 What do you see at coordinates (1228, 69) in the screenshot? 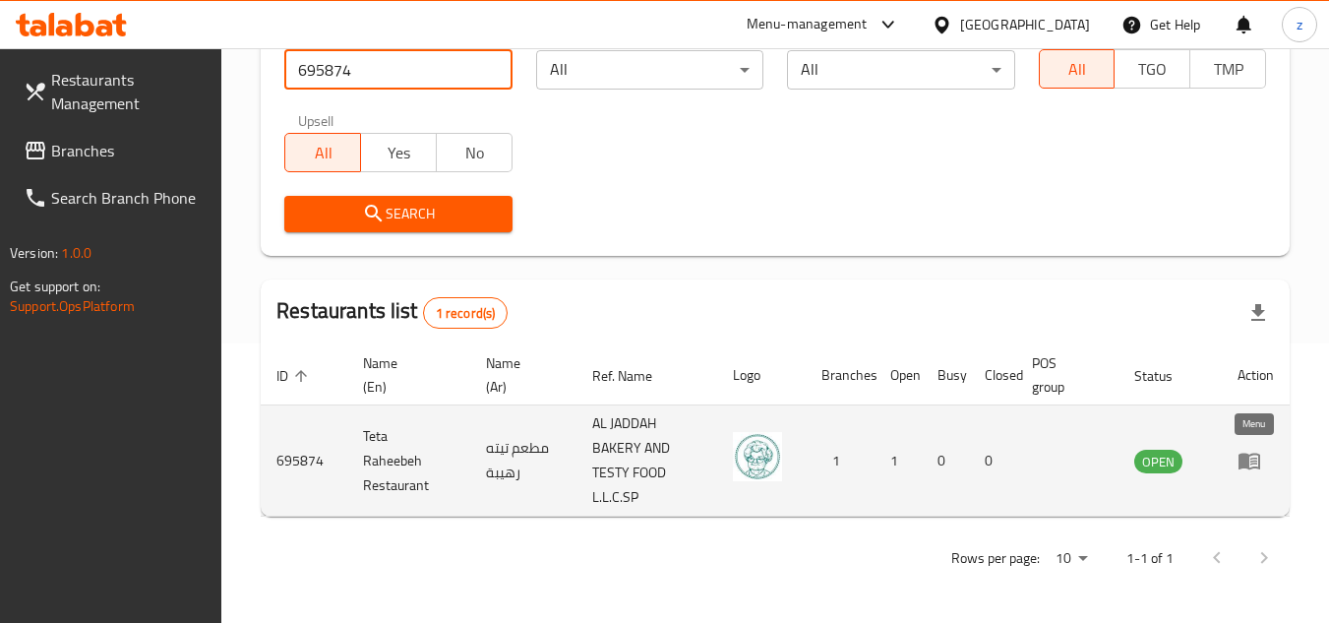
I see `span: TMP` at bounding box center [1228, 69].